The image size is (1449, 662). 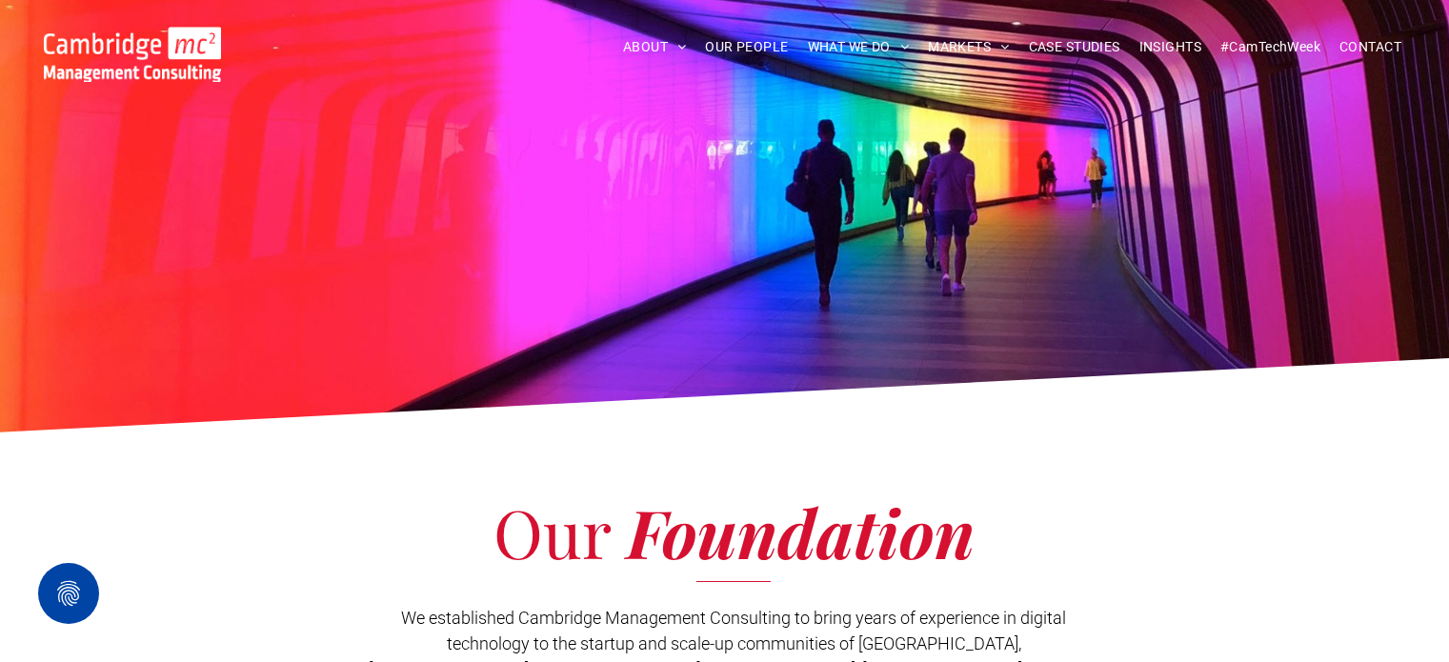 What do you see at coordinates (1369, 47) in the screenshot?
I see `a: CONTACT` at bounding box center [1369, 47].